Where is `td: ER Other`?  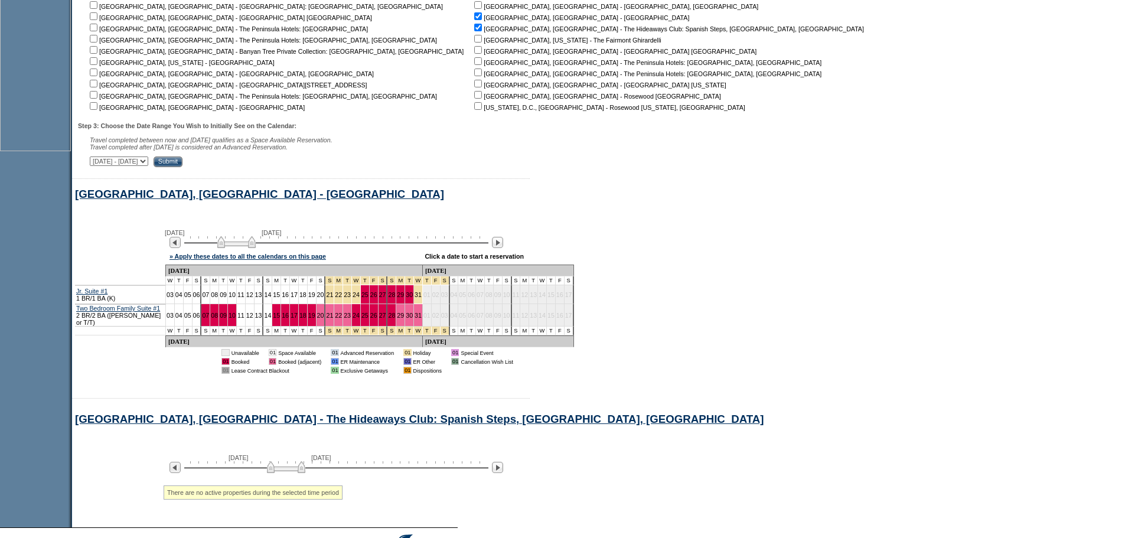
td: ER Other is located at coordinates (428, 362).